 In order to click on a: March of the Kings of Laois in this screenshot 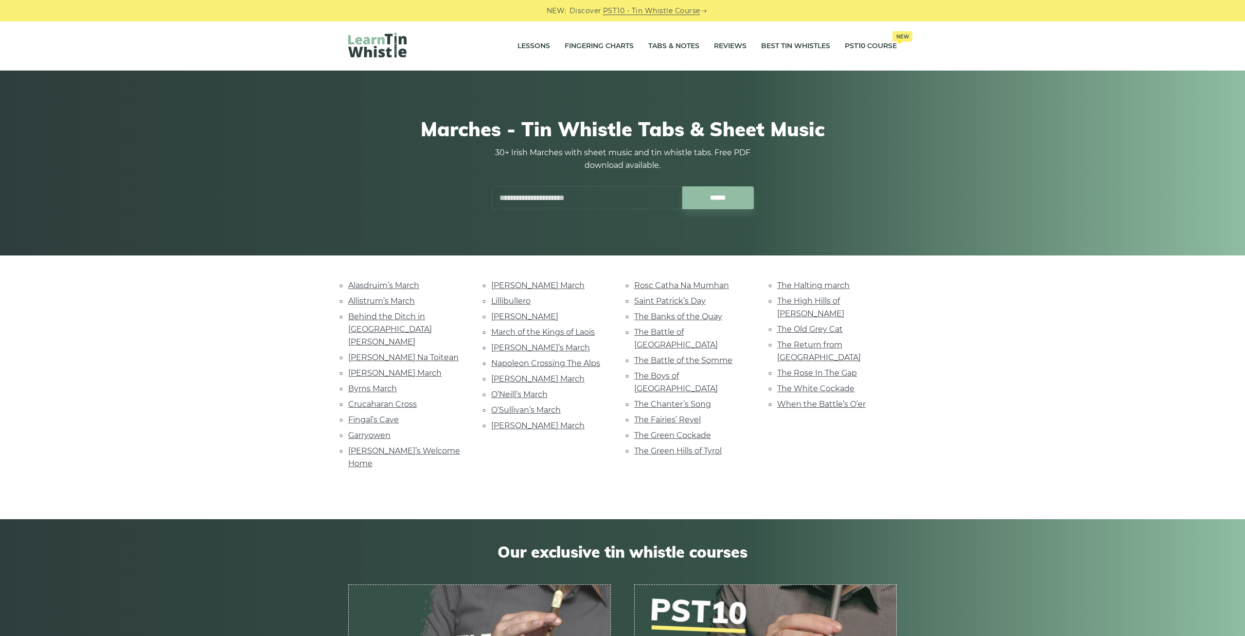, I will do `click(543, 332)`.